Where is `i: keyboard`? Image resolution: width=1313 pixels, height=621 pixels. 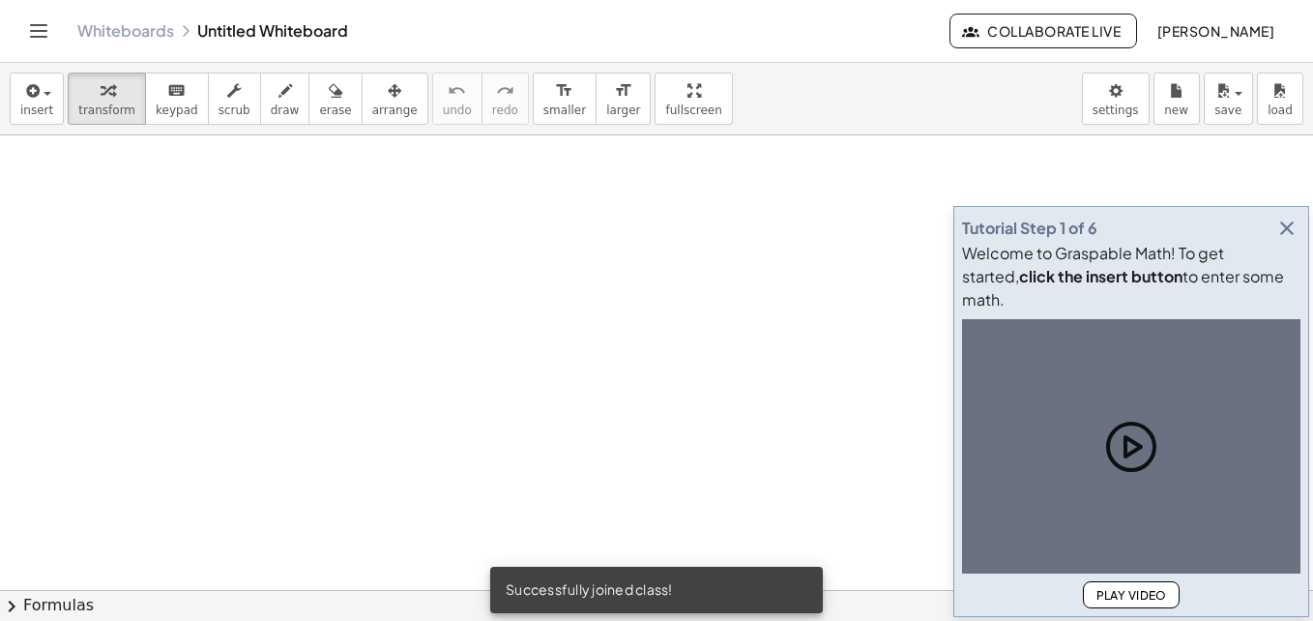
i: keyboard is located at coordinates (176, 91).